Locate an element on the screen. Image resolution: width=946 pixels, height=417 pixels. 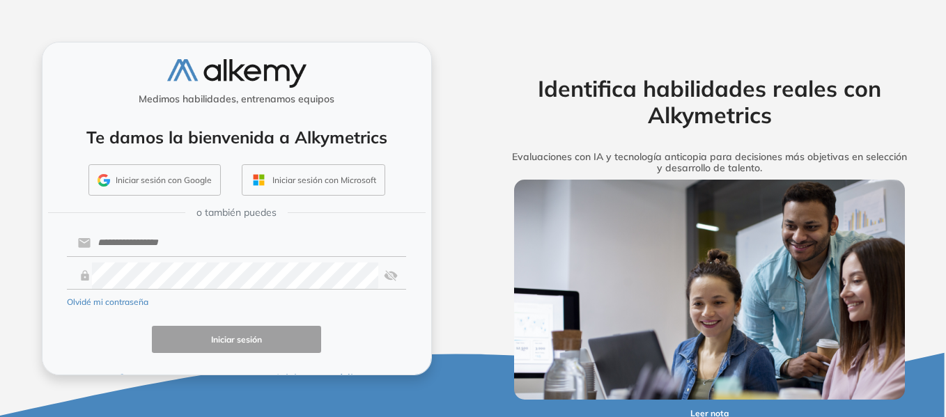
img: img-more-info is located at coordinates (710, 290).